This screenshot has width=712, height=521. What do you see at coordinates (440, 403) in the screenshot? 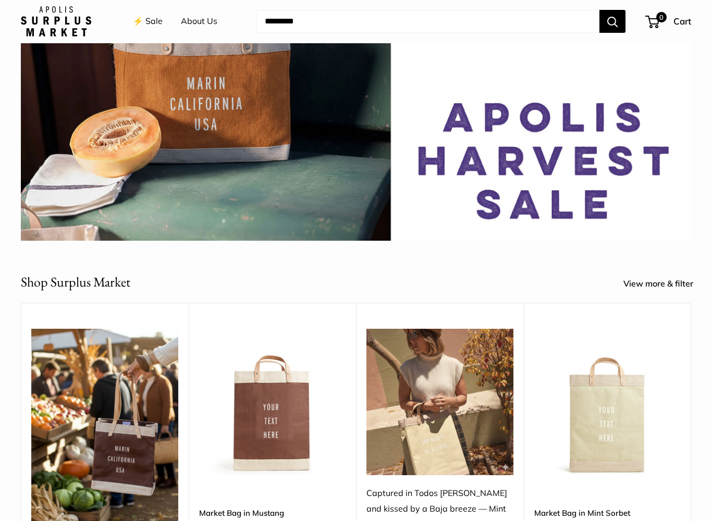
I see `img: Captured in Todos Santos and kissed by a Baja breeze — Mint Sorbet is our crispest shade yet, mad...` at bounding box center [440, 403].